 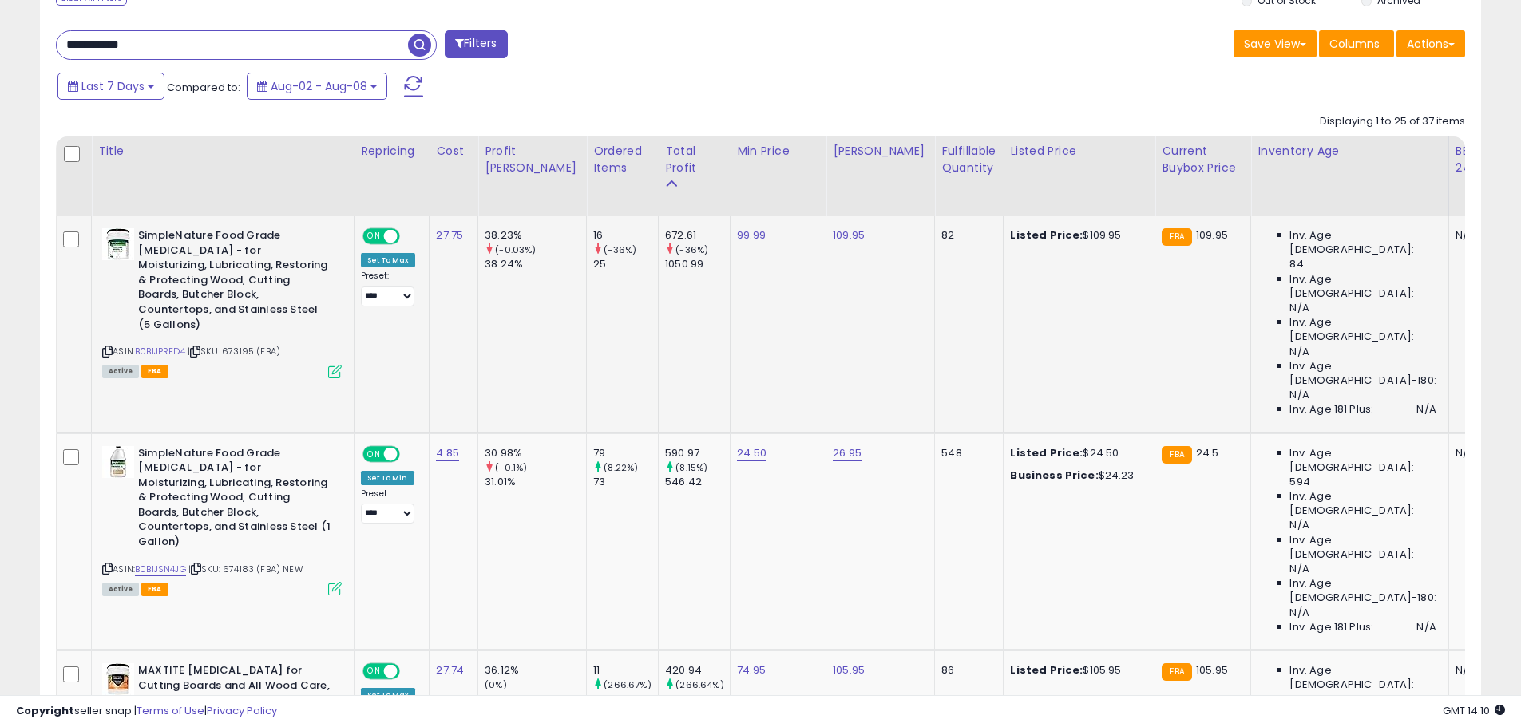 What do you see at coordinates (374, 236) in the screenshot?
I see `span: ON` at bounding box center [374, 236].